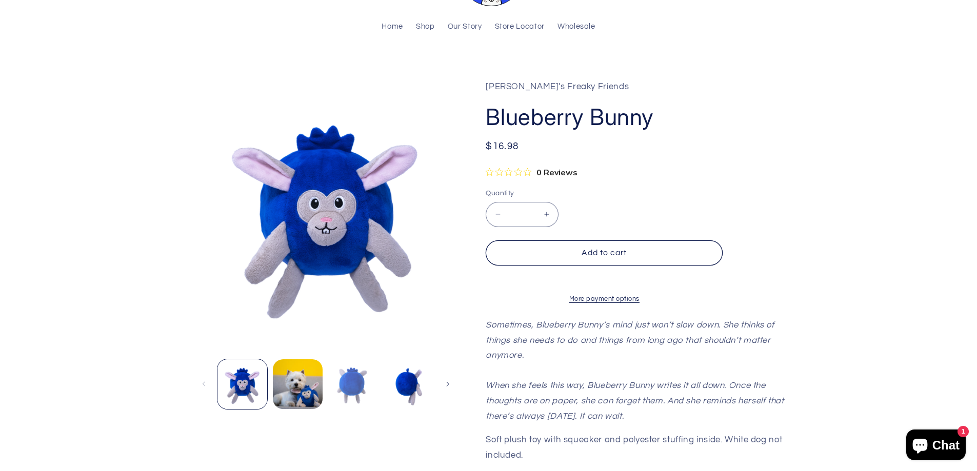 This screenshot has height=471, width=977. Describe the element at coordinates (576, 27) in the screenshot. I see `span: Wholesale` at that location.